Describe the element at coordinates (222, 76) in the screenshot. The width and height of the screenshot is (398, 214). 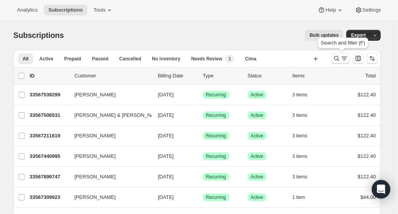
I see `div: Type` at that location.